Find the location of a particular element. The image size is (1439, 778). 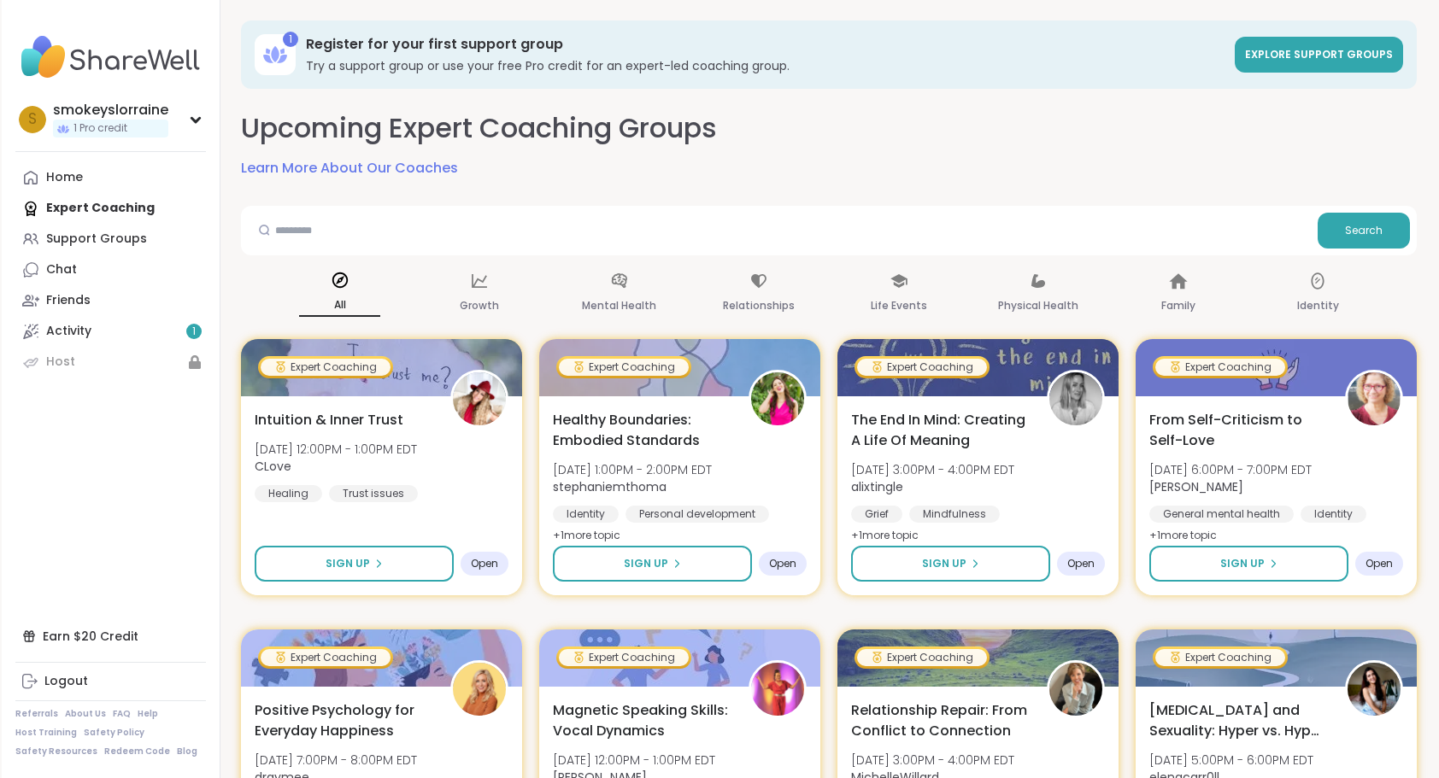

span: Relationship Repair: From Conflict to Connection is located at coordinates (939, 721).